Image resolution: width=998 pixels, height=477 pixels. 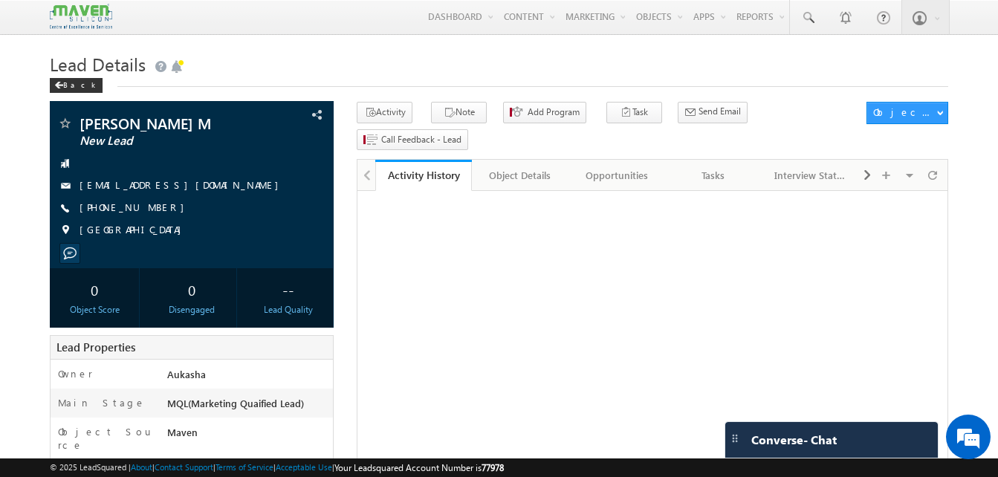 What do you see at coordinates (75, 374) in the screenshot?
I see `label: Owner` at bounding box center [75, 374].